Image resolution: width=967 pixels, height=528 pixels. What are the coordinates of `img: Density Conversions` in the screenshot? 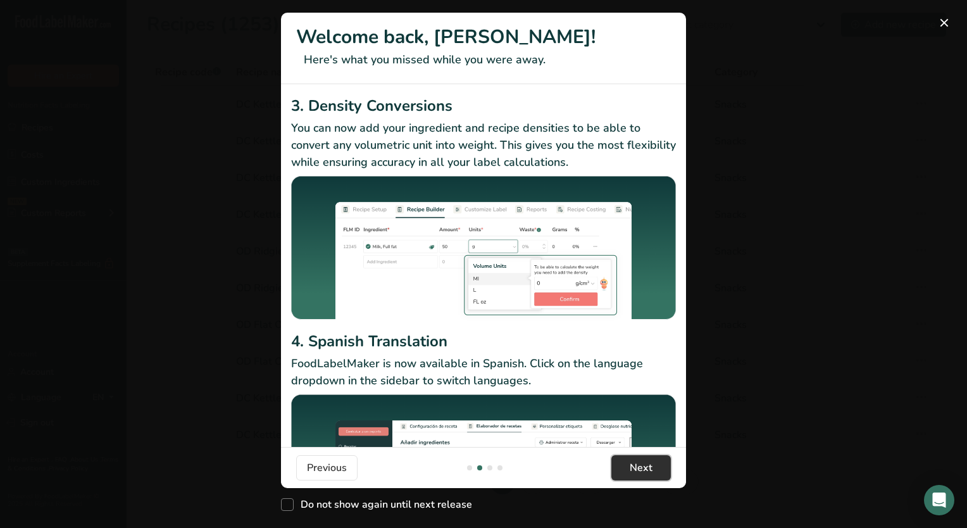 It's located at (483, 251).